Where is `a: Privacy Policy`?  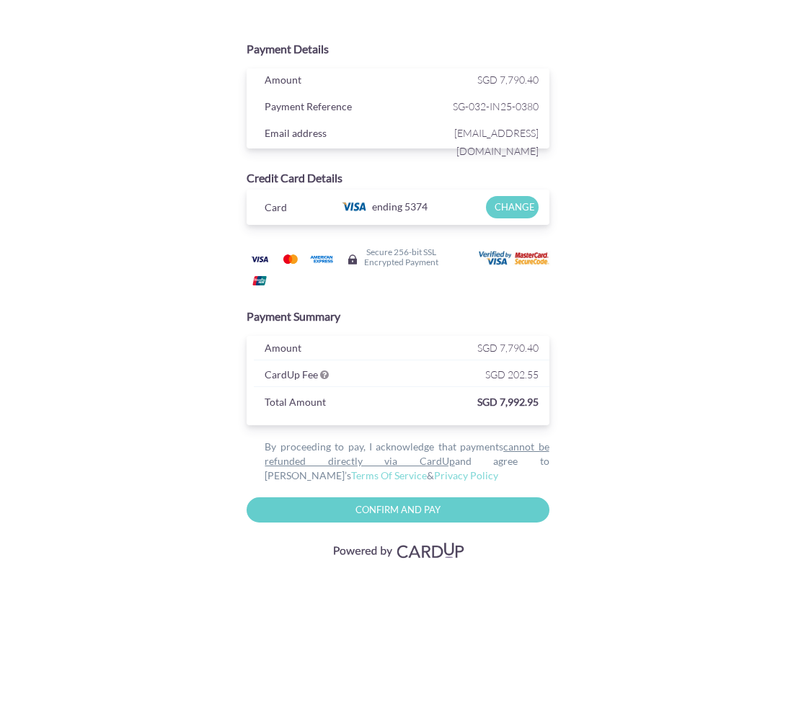
a: Privacy Policy is located at coordinates (466, 475).